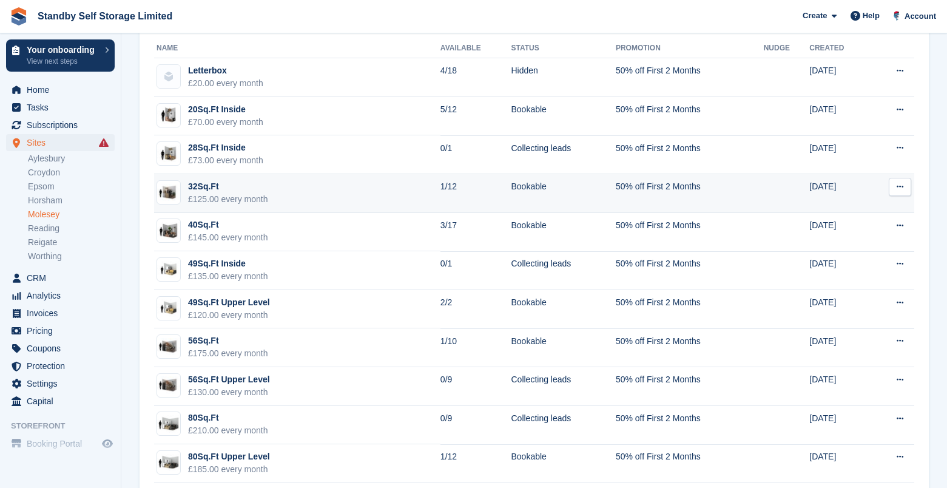 Image resolution: width=947 pixels, height=488 pixels. I want to click on td: Hidden, so click(564, 78).